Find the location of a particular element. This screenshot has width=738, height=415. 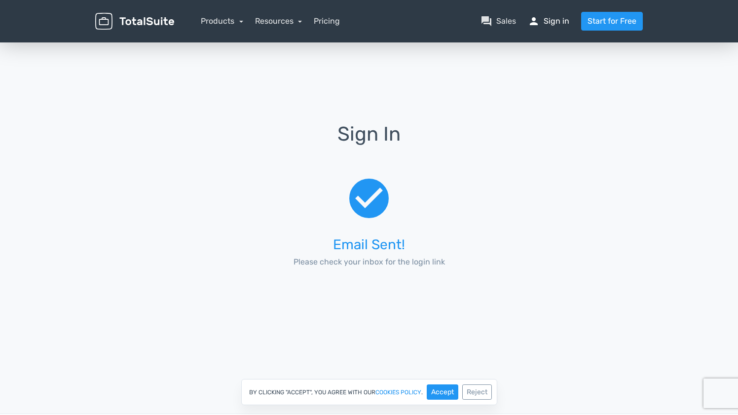

h1: Sign In is located at coordinates (369, 141).